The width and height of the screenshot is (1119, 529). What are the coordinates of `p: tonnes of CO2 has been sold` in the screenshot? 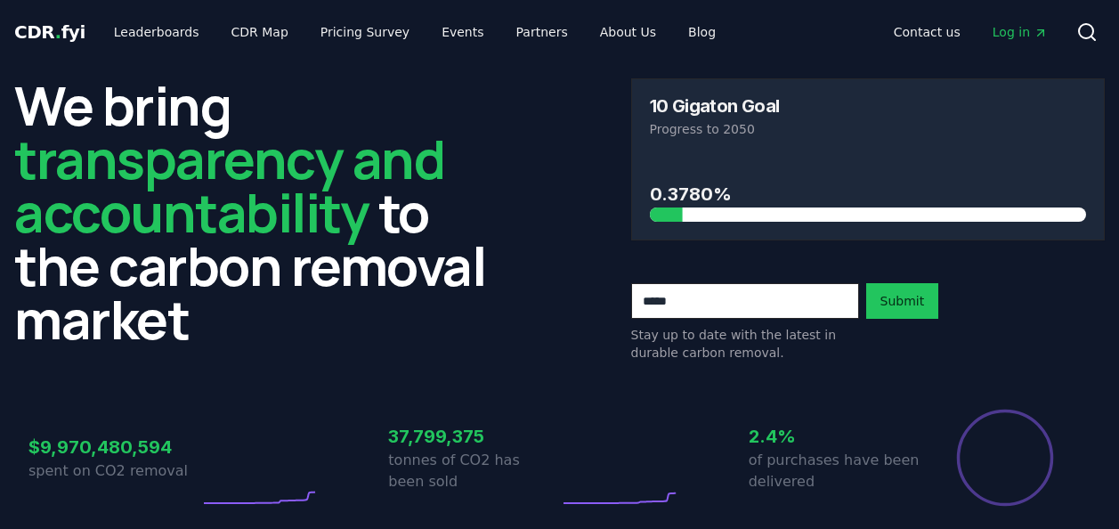 It's located at (474, 471).